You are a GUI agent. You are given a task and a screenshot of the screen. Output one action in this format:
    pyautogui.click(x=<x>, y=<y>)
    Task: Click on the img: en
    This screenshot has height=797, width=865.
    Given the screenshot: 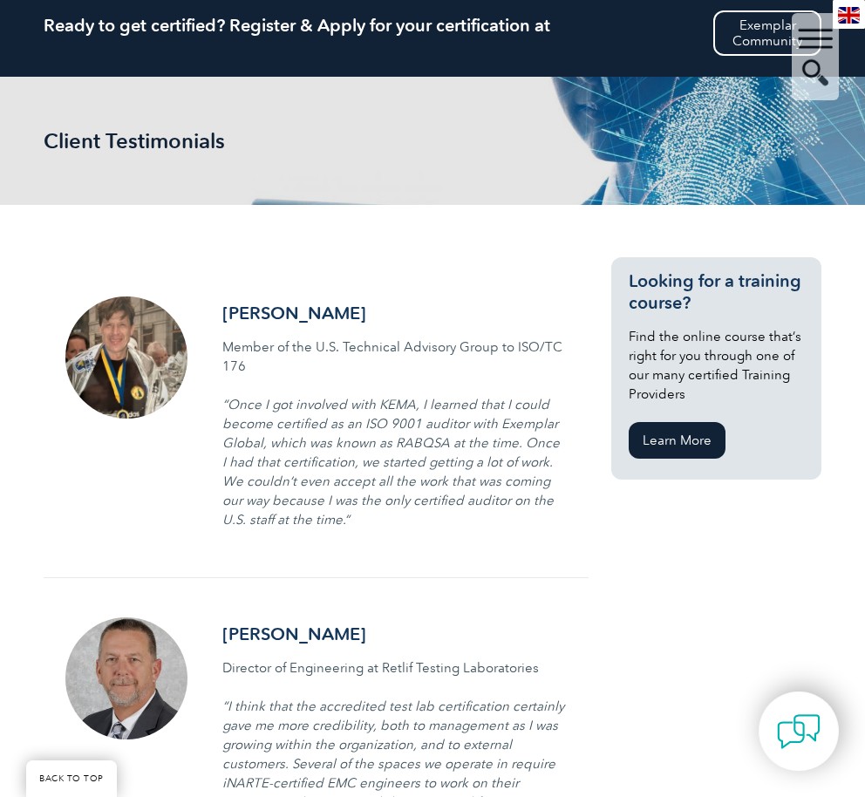 What is the action you would take?
    pyautogui.click(x=849, y=15)
    